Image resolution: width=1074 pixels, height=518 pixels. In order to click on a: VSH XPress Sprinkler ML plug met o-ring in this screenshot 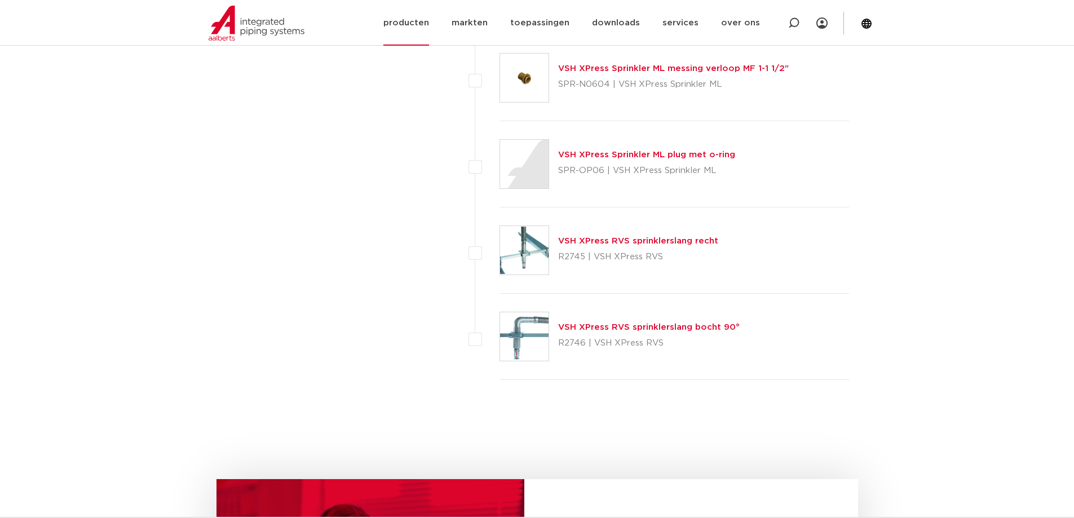, I will do `click(647, 154)`.